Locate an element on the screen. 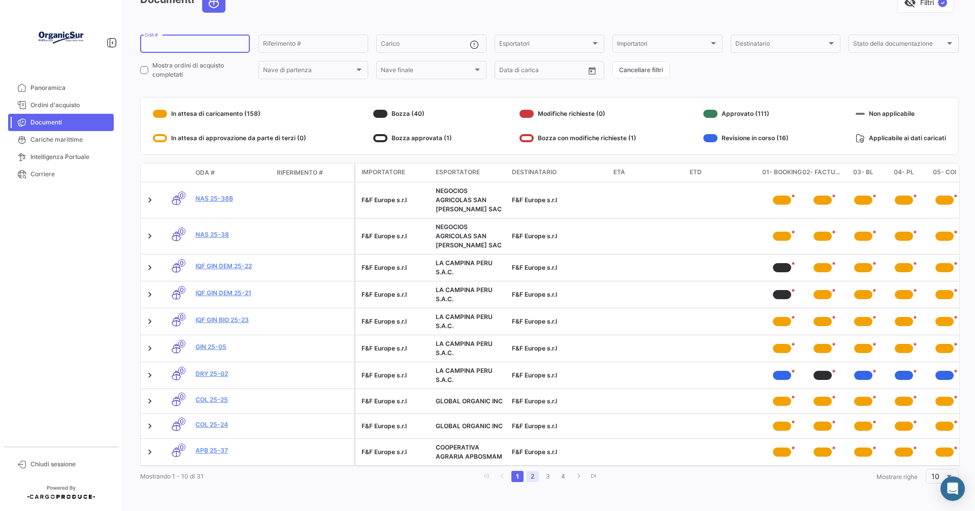 This screenshot has height=511, width=975. a: 3 is located at coordinates (548, 476).